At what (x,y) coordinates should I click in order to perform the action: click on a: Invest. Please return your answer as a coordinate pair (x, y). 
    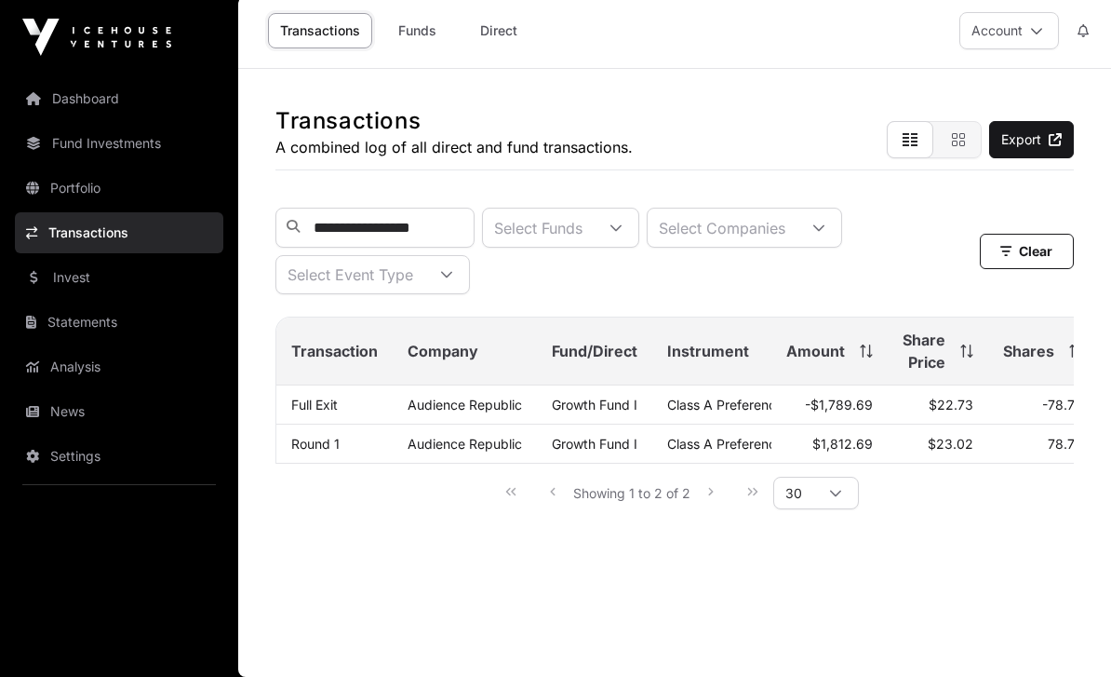
    Looking at the image, I should click on (119, 277).